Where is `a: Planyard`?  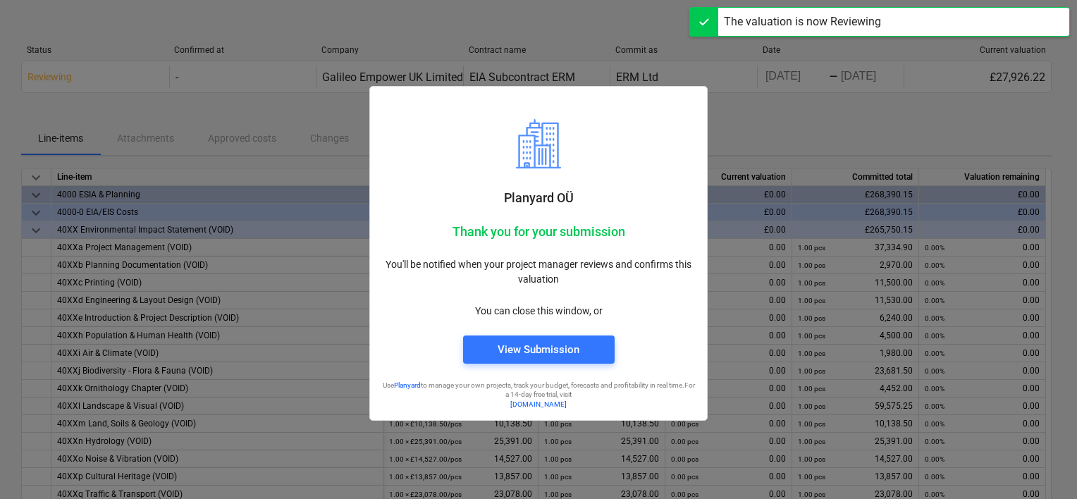
a: Planyard is located at coordinates (407, 385).